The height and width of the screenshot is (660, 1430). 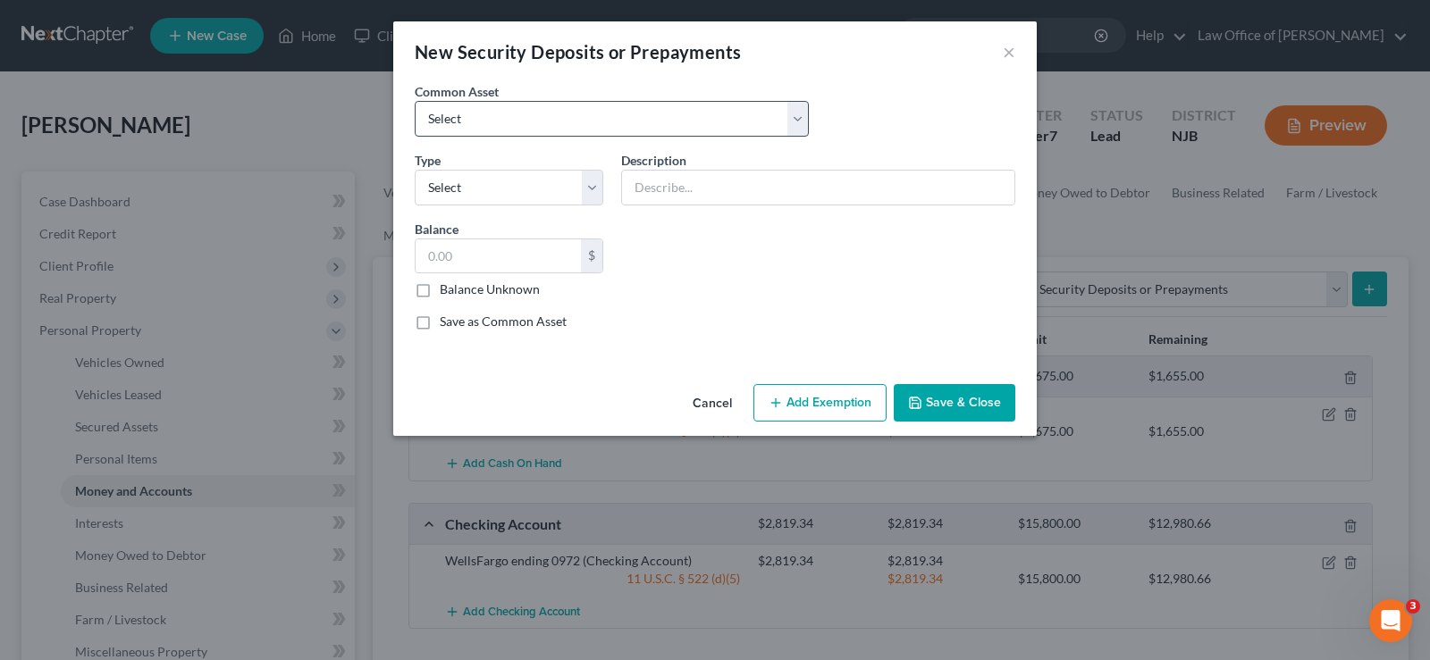 What do you see at coordinates (712, 404) in the screenshot?
I see `button: Cancel` at bounding box center [712, 404].